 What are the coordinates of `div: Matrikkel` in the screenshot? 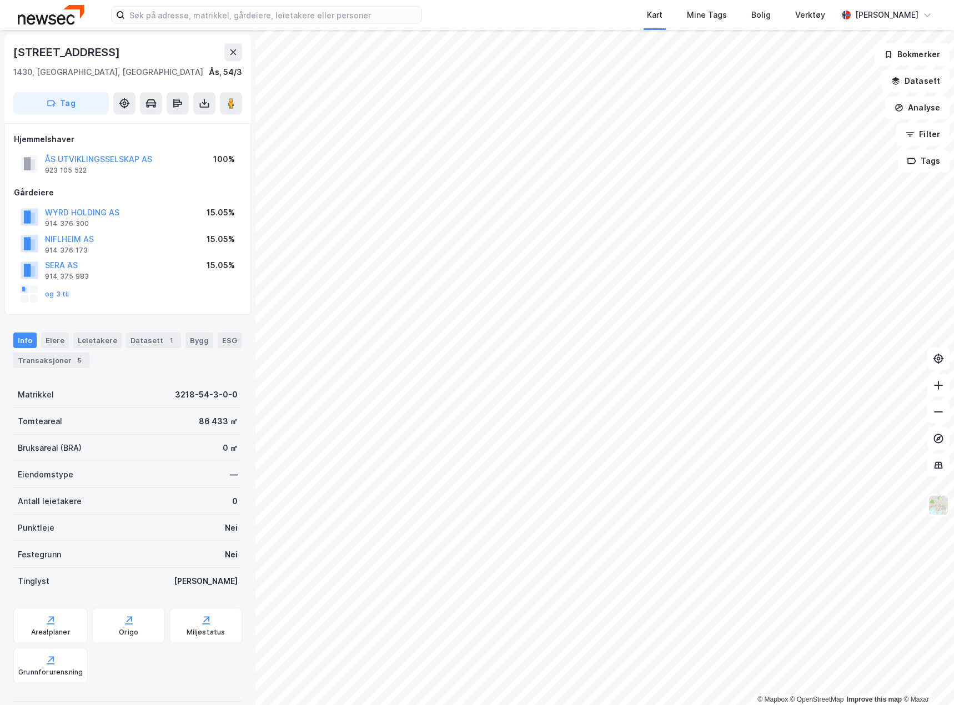 It's located at (36, 395).